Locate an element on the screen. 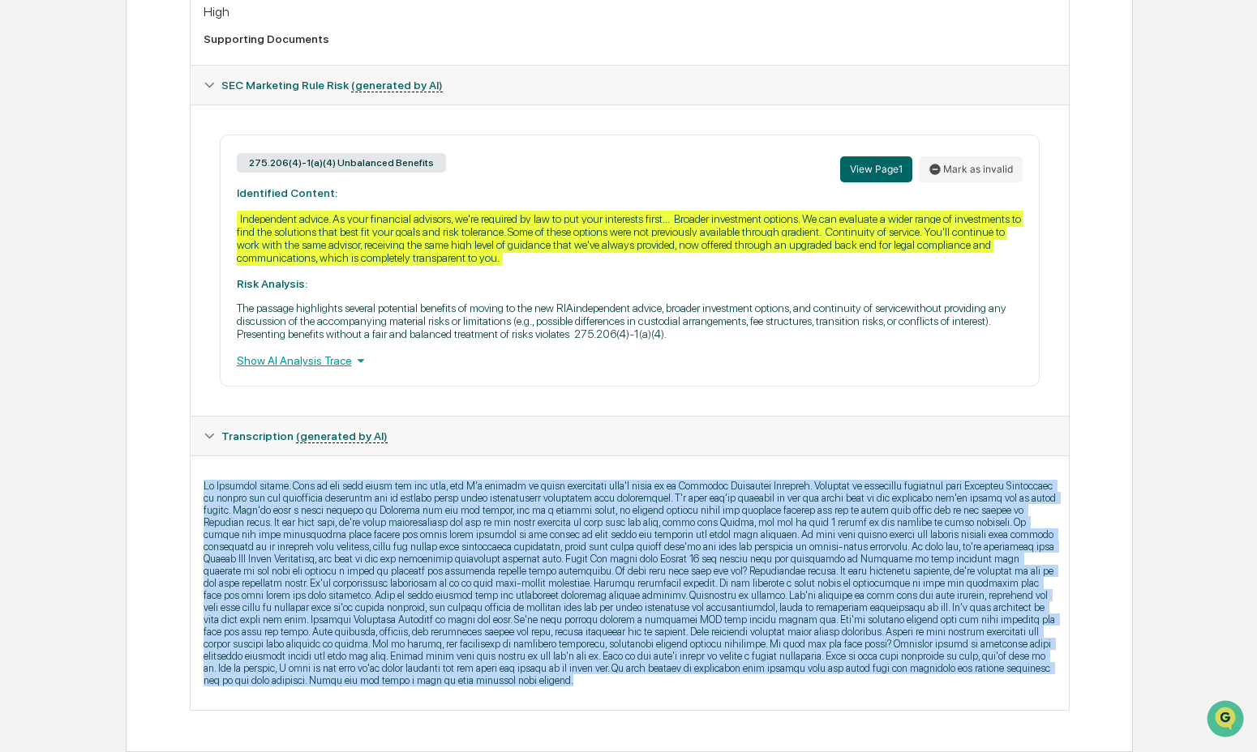  div: High is located at coordinates (629, 11).